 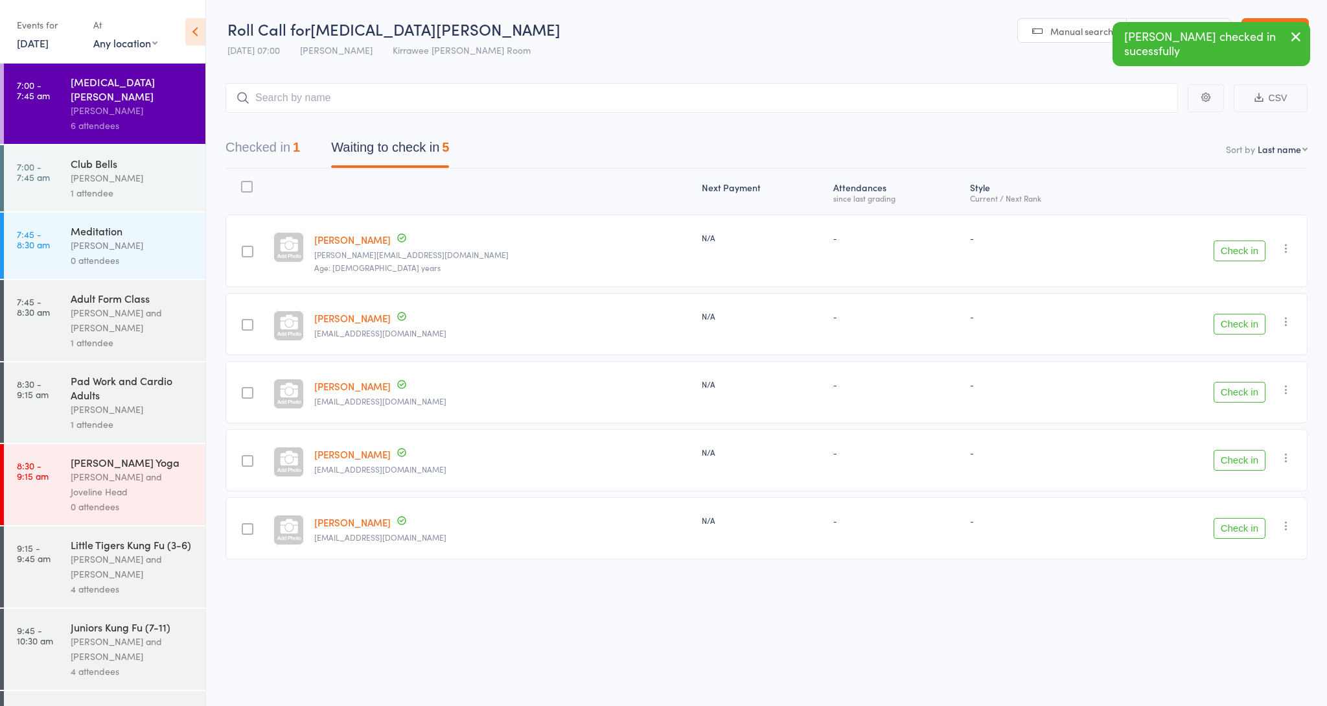 What do you see at coordinates (762, 191) in the screenshot?
I see `div: Next Payment` at bounding box center [762, 191].